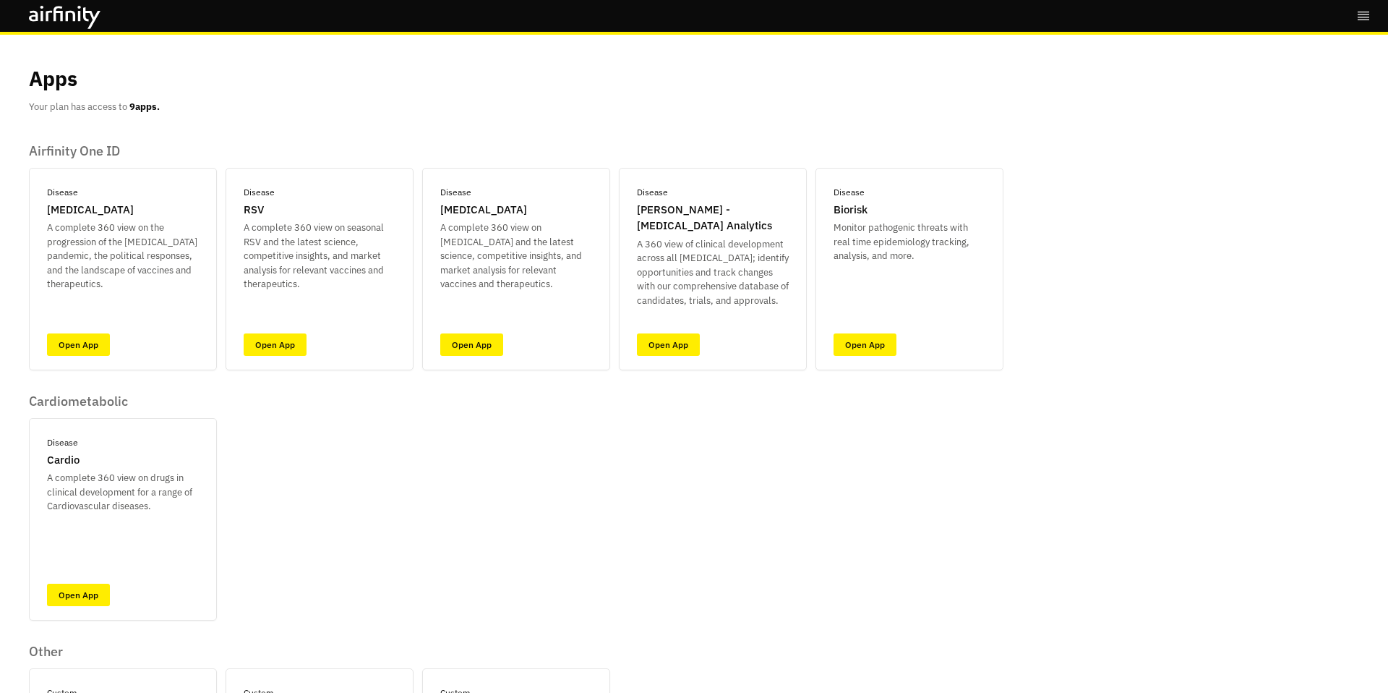 The height and width of the screenshot is (693, 1388). I want to click on p: Your plan has access to, so click(94, 107).